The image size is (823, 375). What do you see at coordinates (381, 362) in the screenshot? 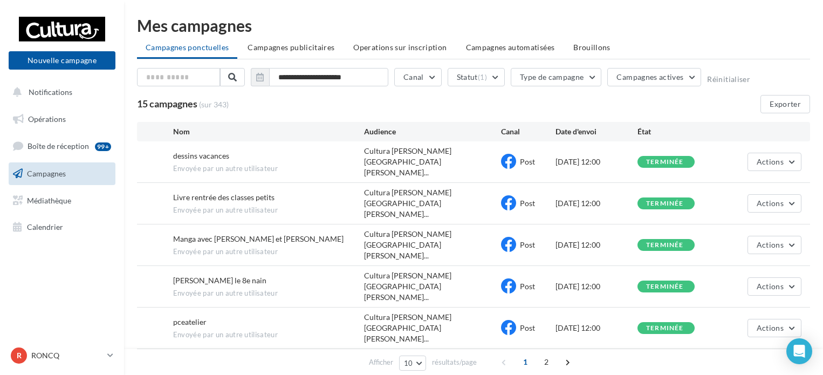
I see `span: Afficher` at bounding box center [381, 362].